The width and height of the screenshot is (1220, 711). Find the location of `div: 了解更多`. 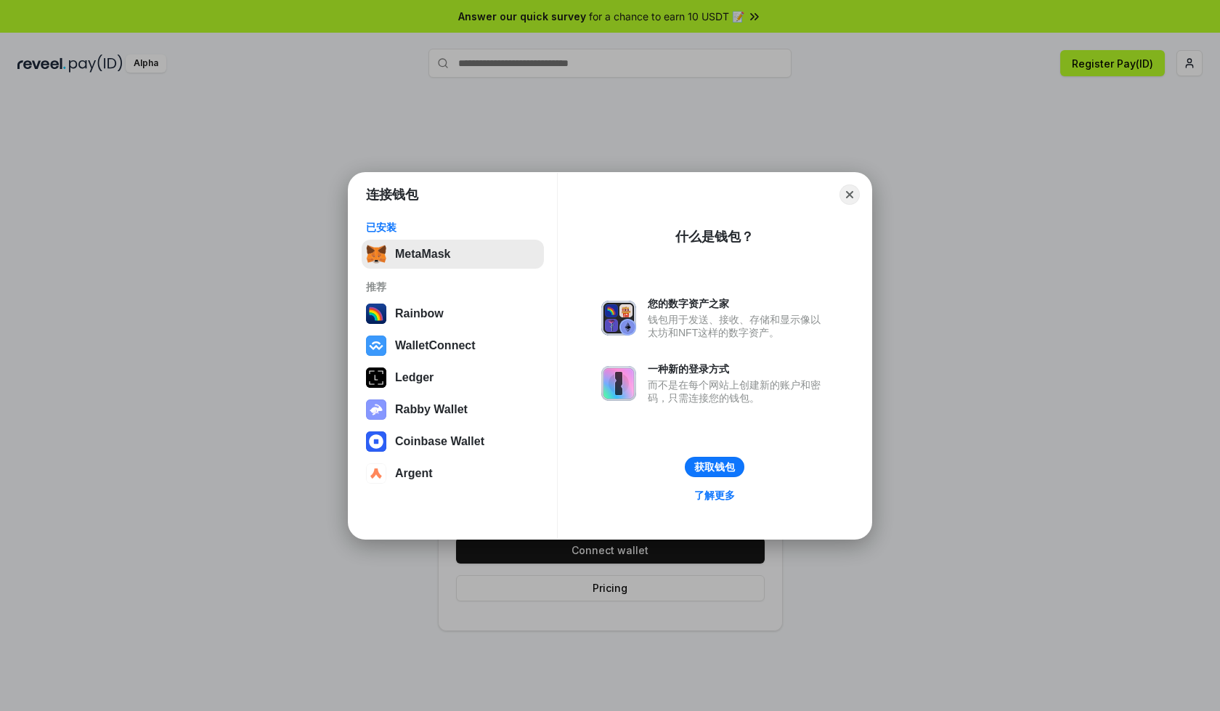

div: 了解更多 is located at coordinates (715, 495).